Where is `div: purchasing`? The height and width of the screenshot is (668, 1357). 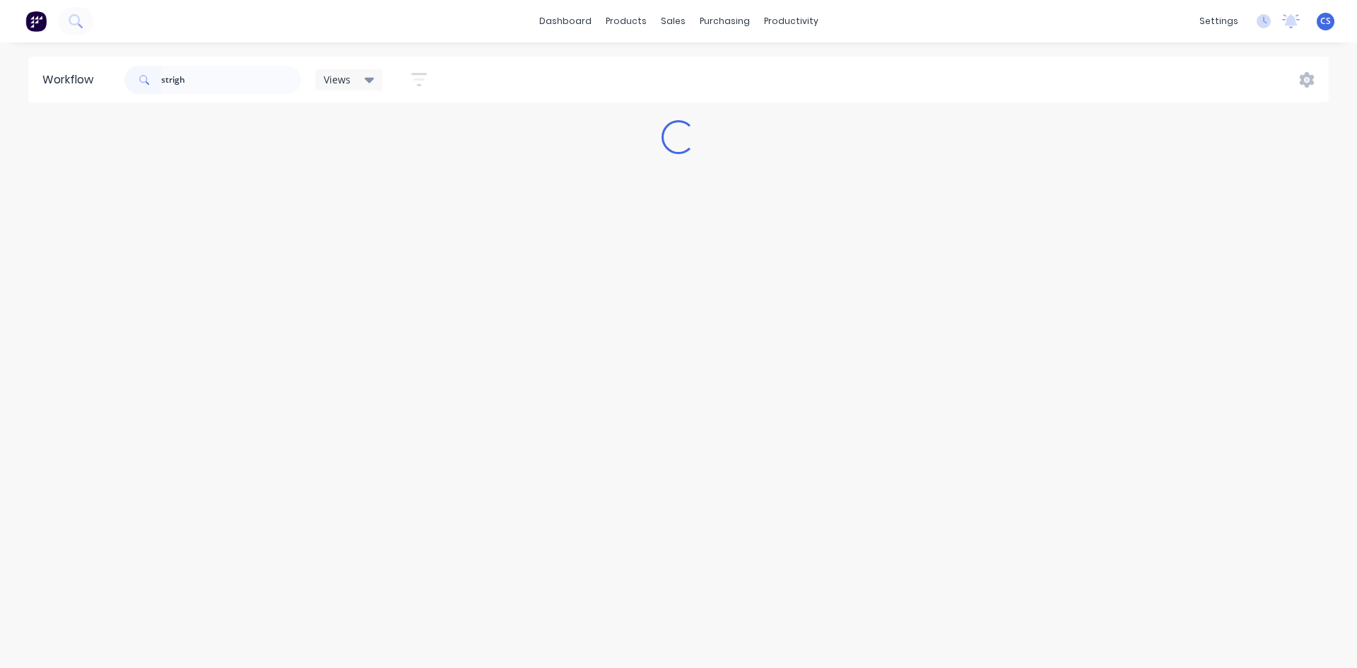
div: purchasing is located at coordinates (725, 21).